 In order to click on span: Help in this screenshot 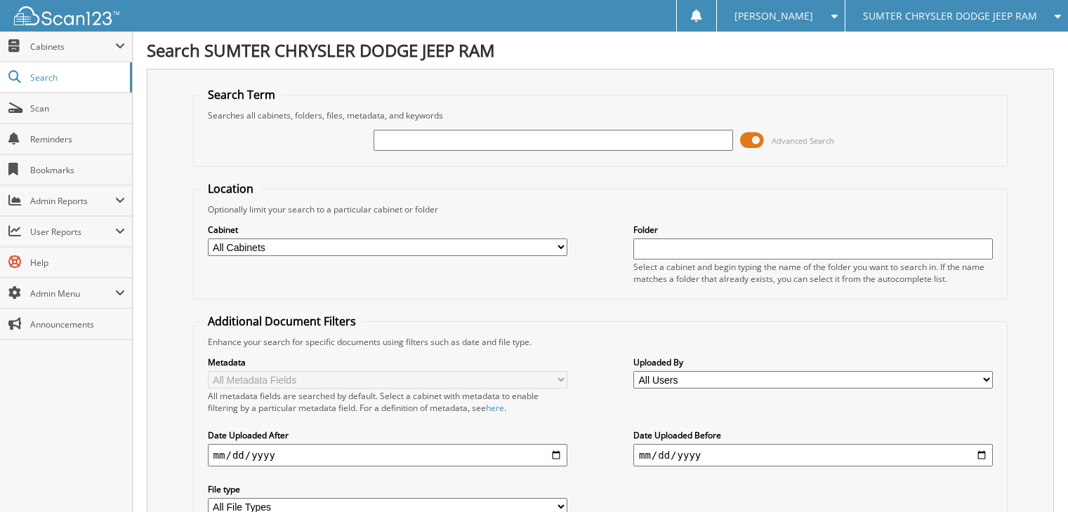, I will do `click(77, 263)`.